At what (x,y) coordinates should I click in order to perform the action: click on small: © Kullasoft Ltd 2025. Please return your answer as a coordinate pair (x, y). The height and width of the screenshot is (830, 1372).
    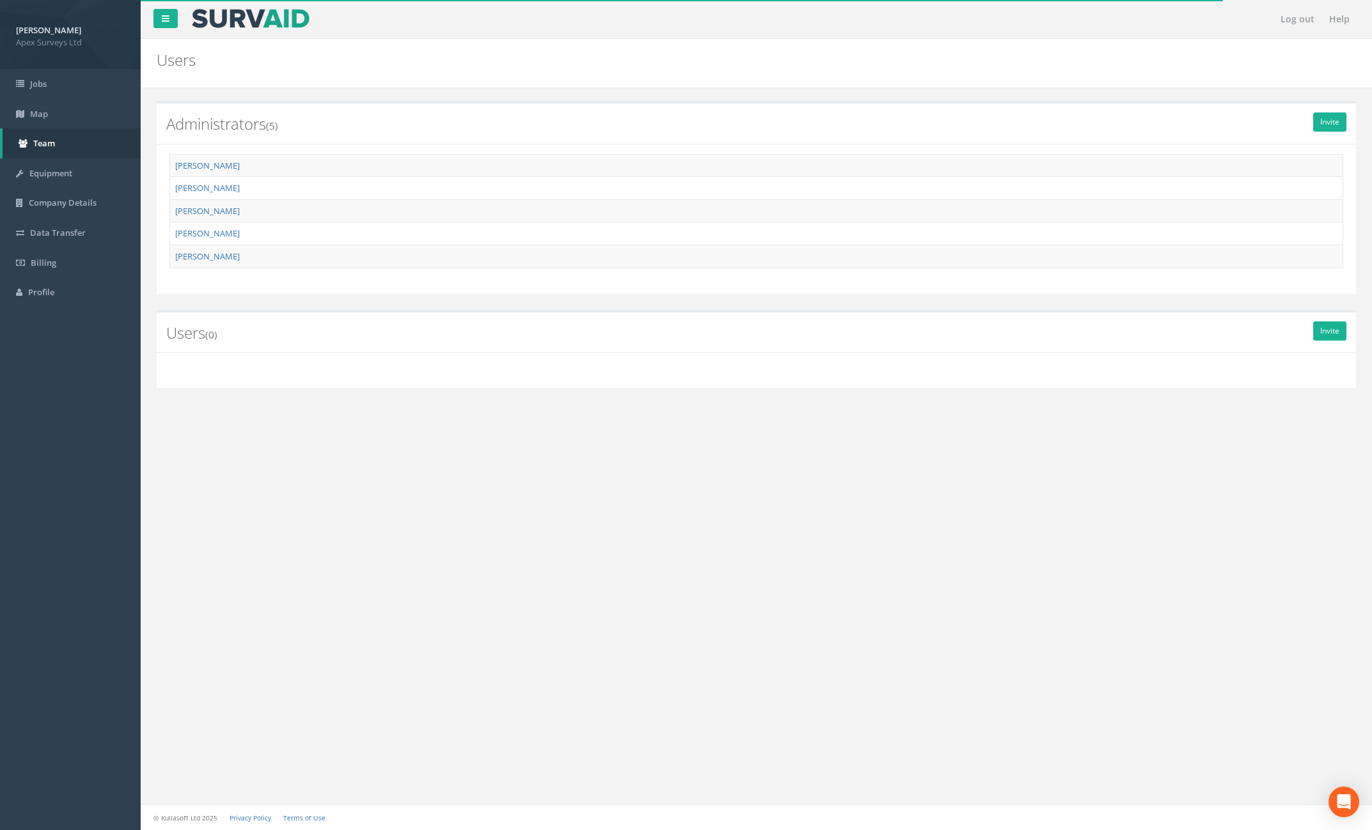
    Looking at the image, I should click on (185, 818).